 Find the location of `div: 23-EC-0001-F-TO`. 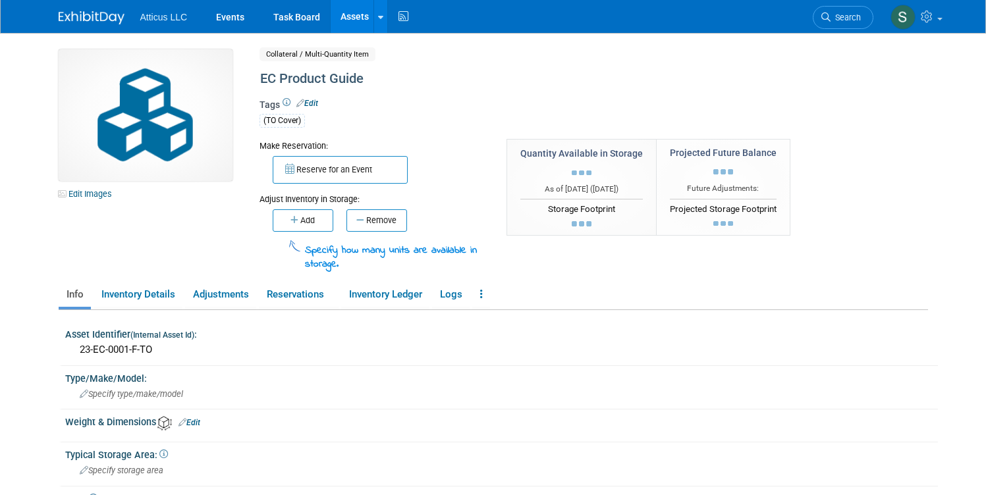

div: 23-EC-0001-F-TO is located at coordinates (501, 350).